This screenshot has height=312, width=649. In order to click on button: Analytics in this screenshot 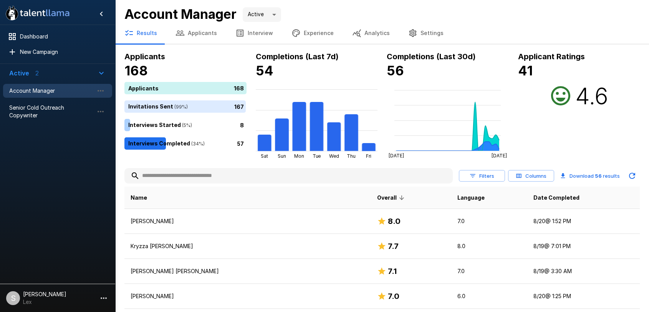, I will do `click(371, 33)`.